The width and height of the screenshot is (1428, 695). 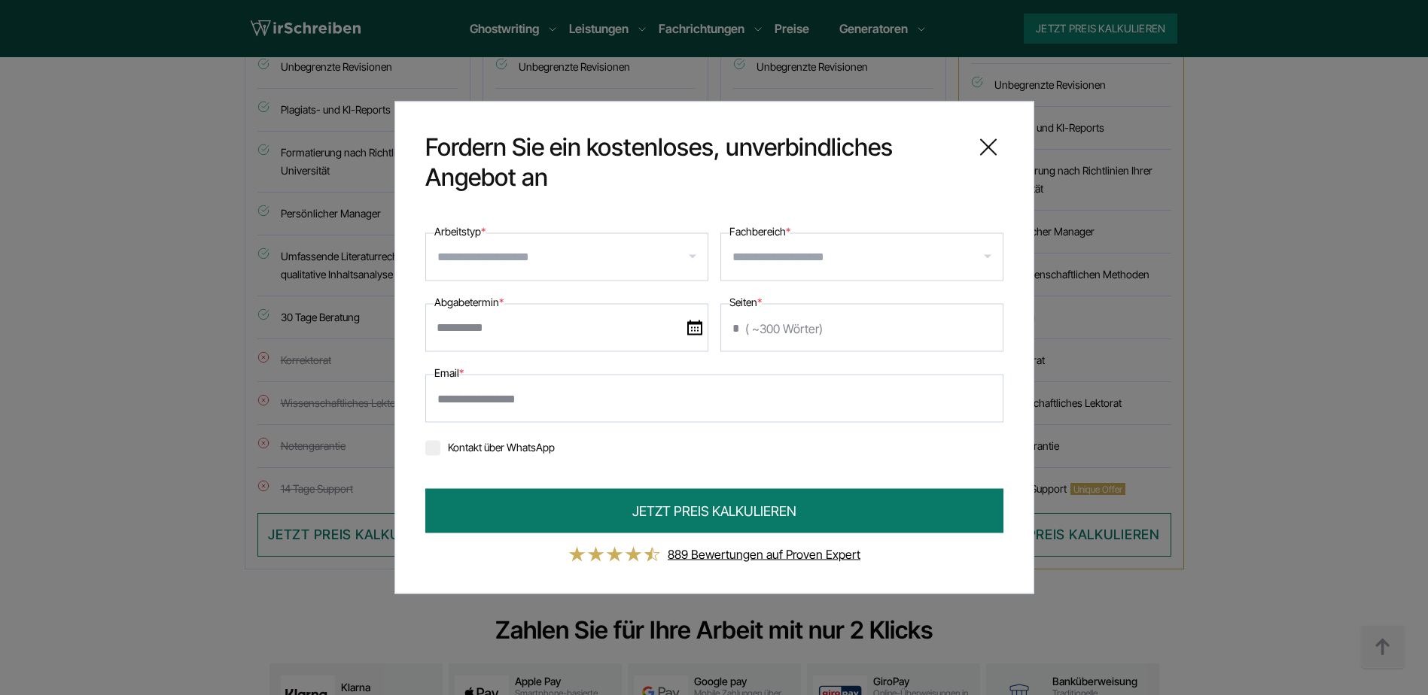 What do you see at coordinates (460, 232) in the screenshot?
I see `label: Arbeitstyp` at bounding box center [460, 232].